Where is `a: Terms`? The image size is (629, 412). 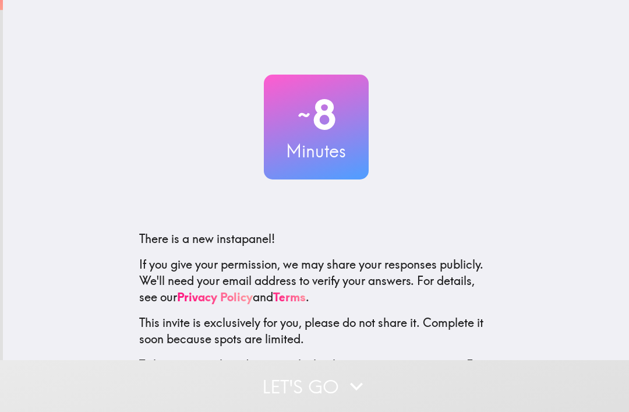
a: Terms is located at coordinates (289, 296).